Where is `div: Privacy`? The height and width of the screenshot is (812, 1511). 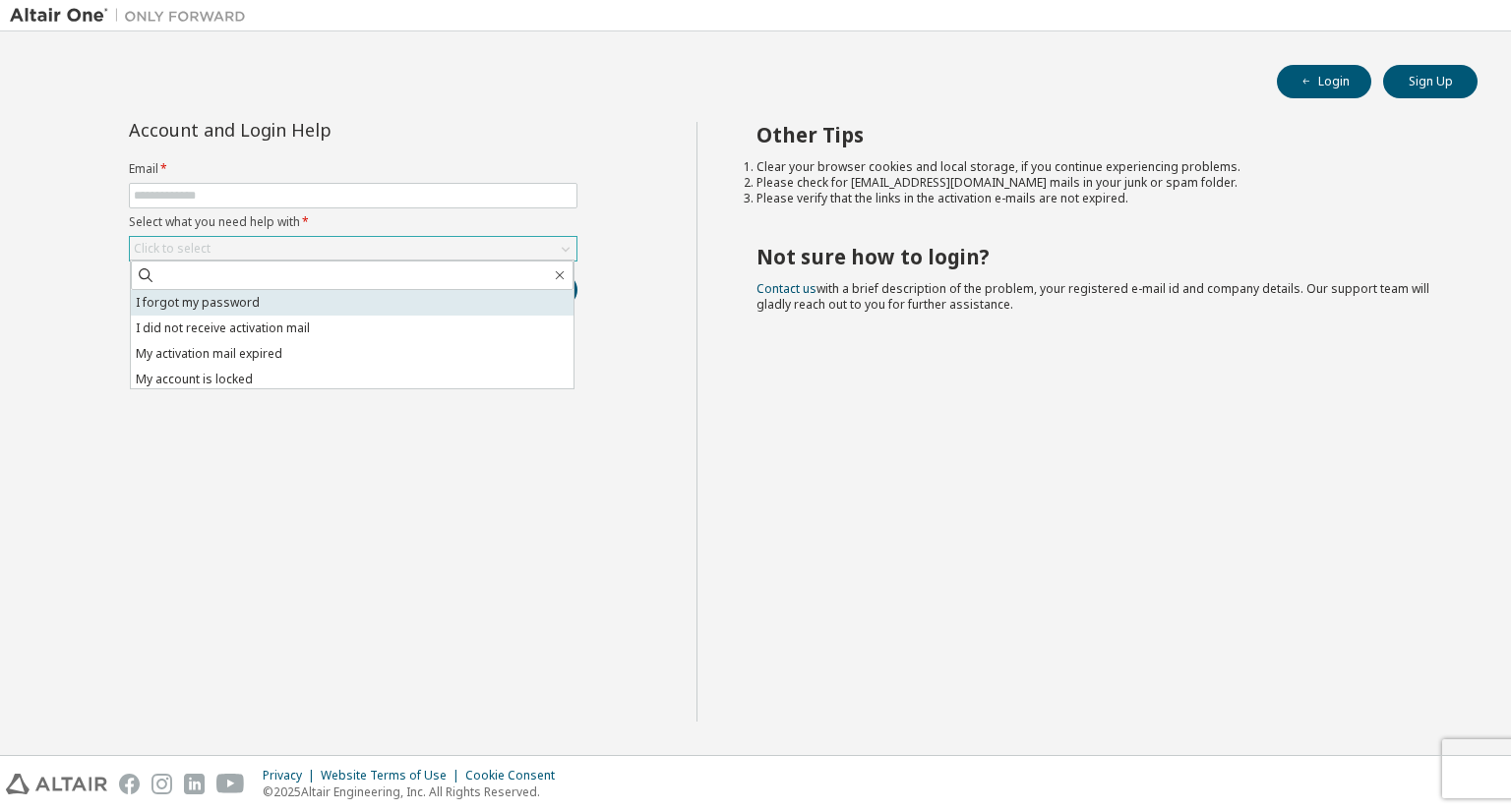
div: Privacy is located at coordinates (291, 776).